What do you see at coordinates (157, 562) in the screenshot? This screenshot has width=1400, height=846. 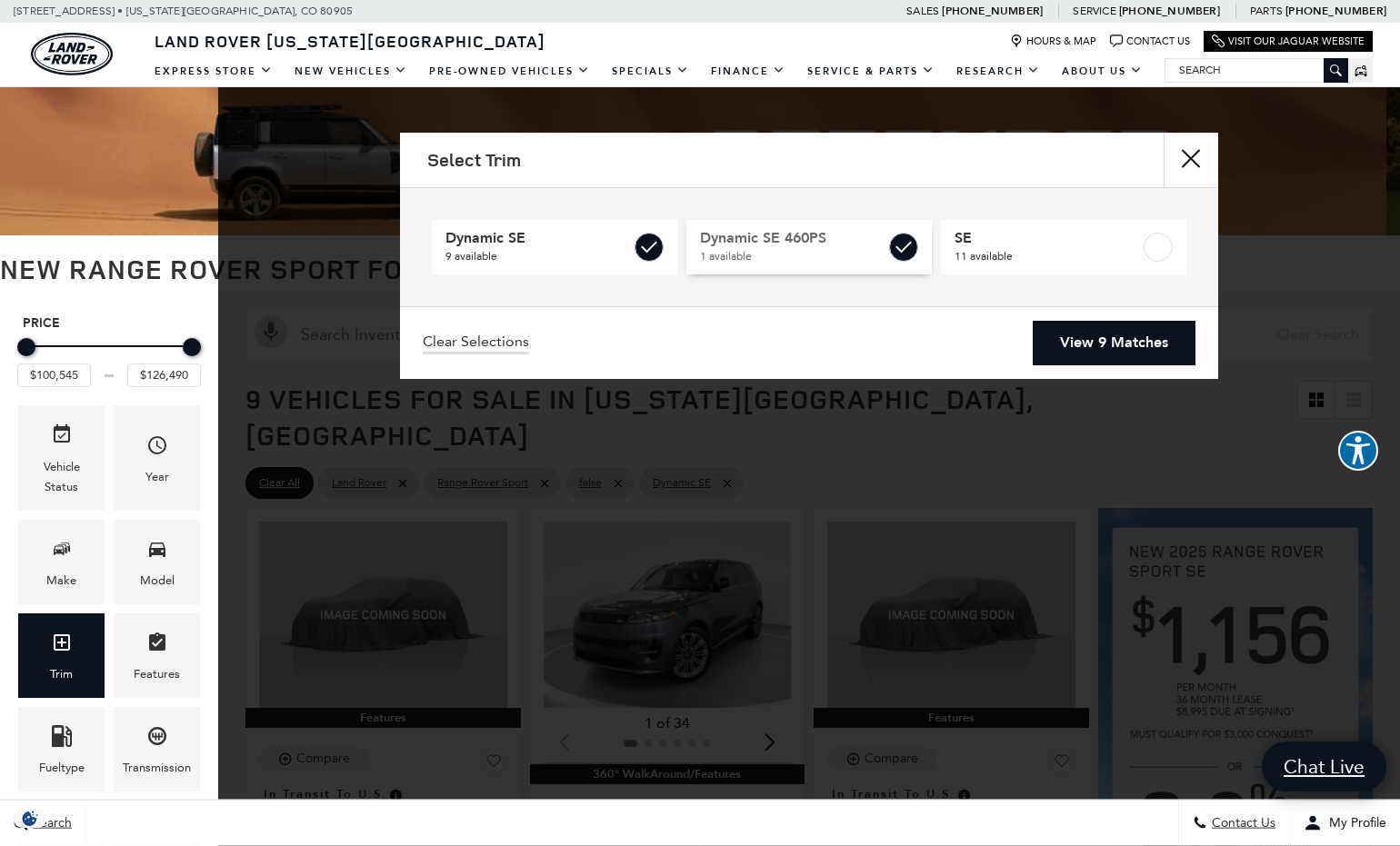 I see `div: ModelModel` at bounding box center [157, 562].